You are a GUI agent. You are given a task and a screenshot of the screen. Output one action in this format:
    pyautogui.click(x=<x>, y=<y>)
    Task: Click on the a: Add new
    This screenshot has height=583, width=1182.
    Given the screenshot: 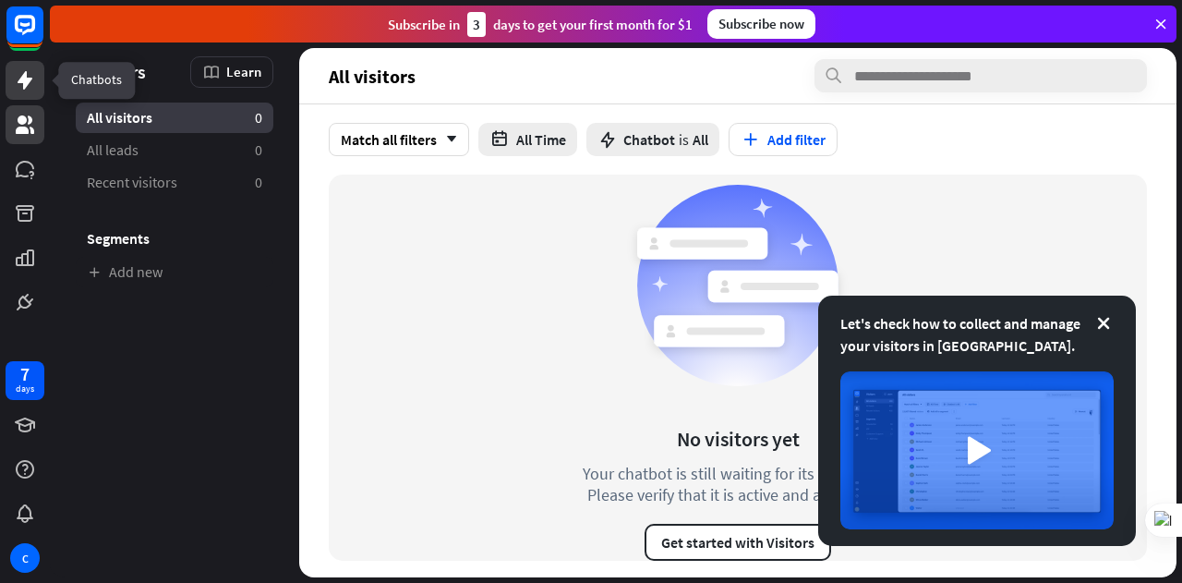 What is the action you would take?
    pyautogui.click(x=174, y=271)
    